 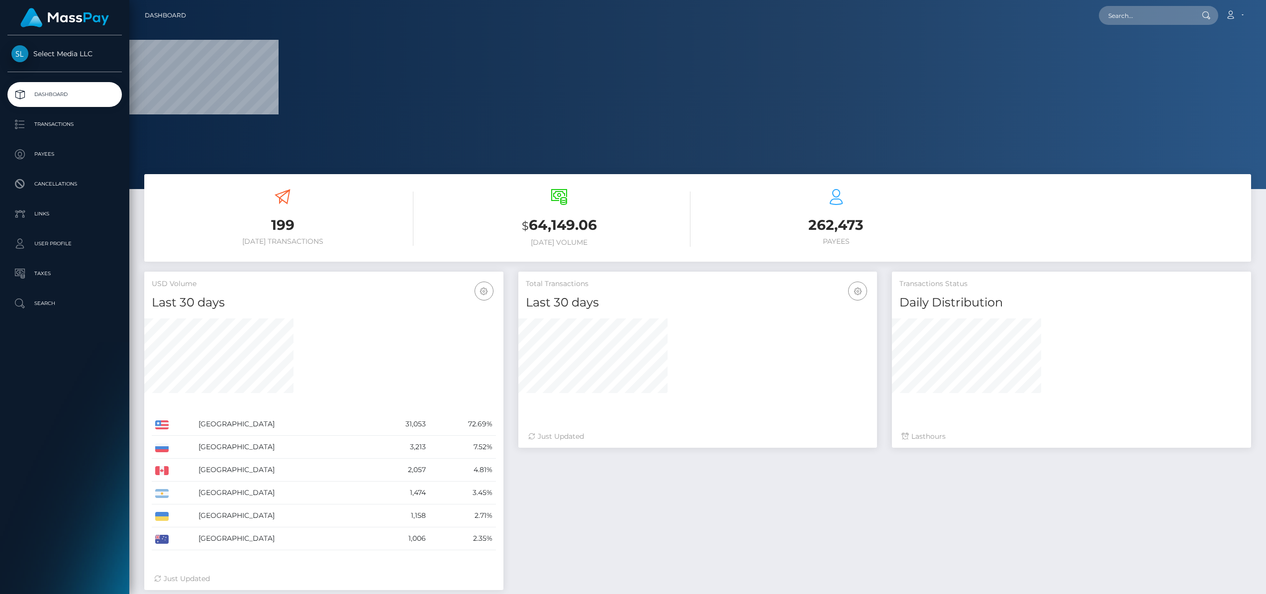 I want to click on a: Payees, so click(x=65, y=154).